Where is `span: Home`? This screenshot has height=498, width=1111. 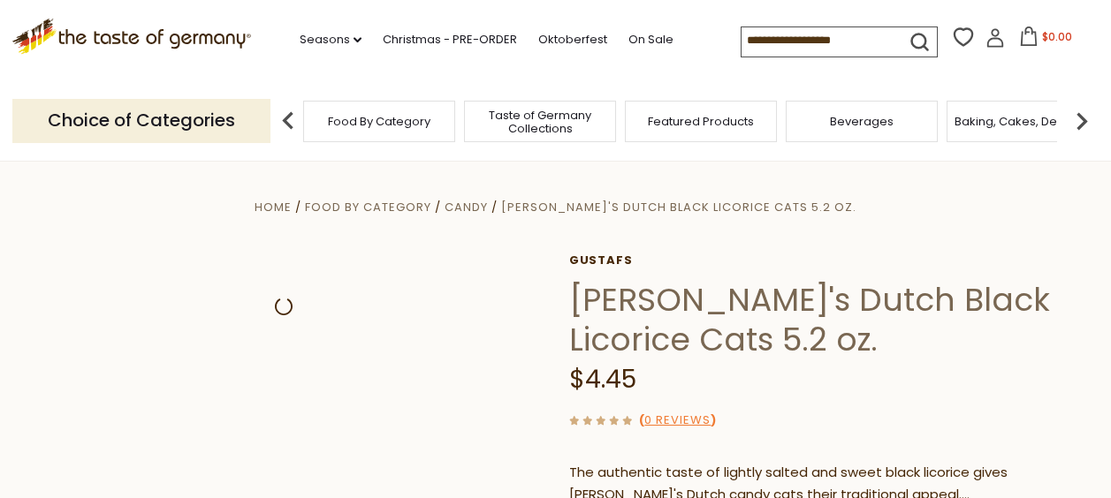 span: Home is located at coordinates (273, 207).